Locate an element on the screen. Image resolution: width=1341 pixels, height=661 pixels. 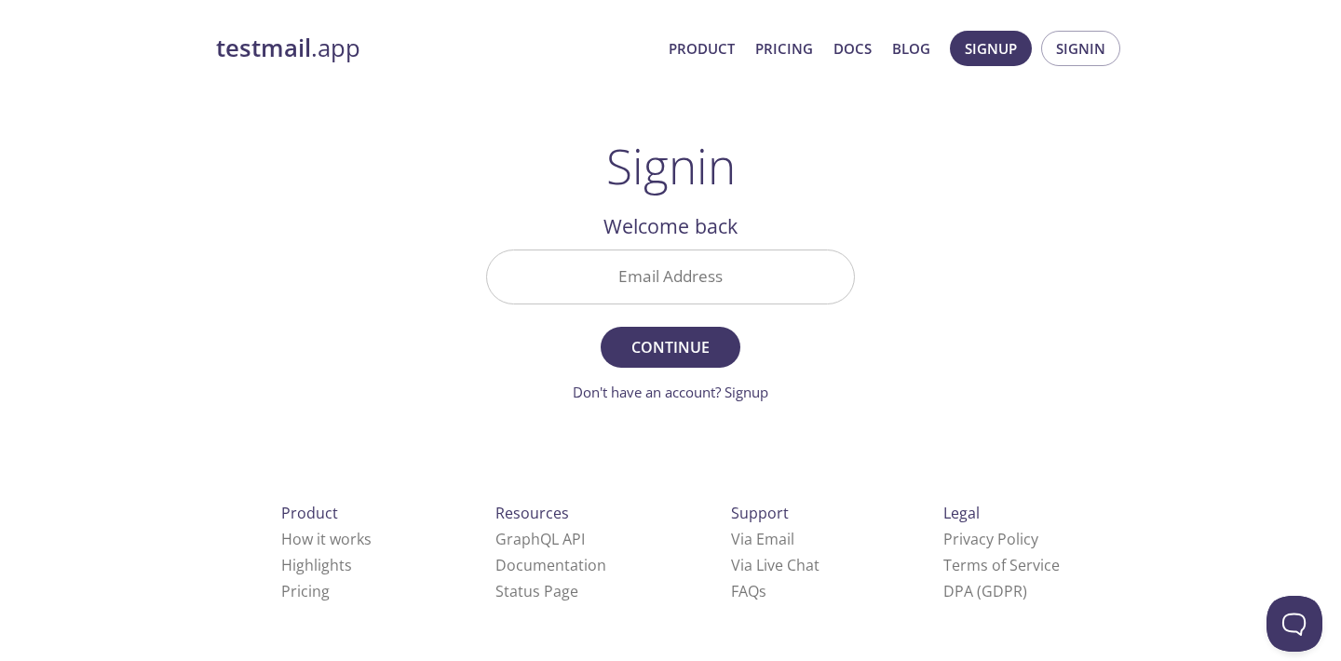
a: Don't have an account? Signup is located at coordinates (671, 392).